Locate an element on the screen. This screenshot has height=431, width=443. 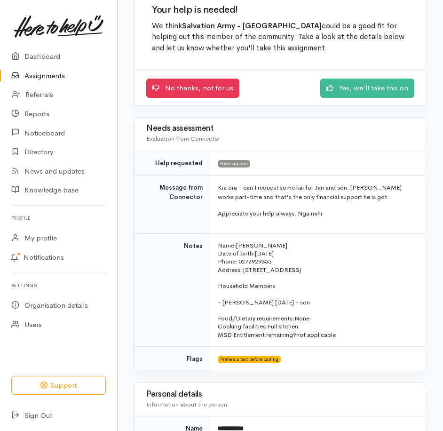
span: Food/Dietary requirements: is located at coordinates (256, 318).